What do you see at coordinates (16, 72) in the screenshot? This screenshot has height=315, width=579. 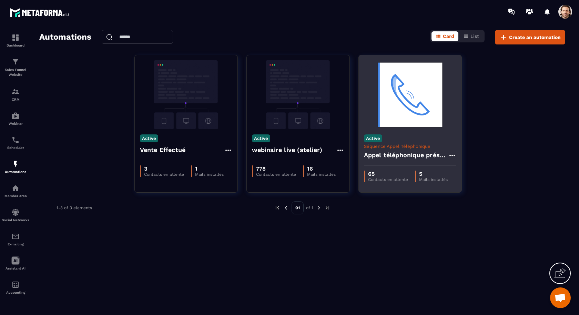 I see `p: Sales Funnel Website` at bounding box center [16, 72].